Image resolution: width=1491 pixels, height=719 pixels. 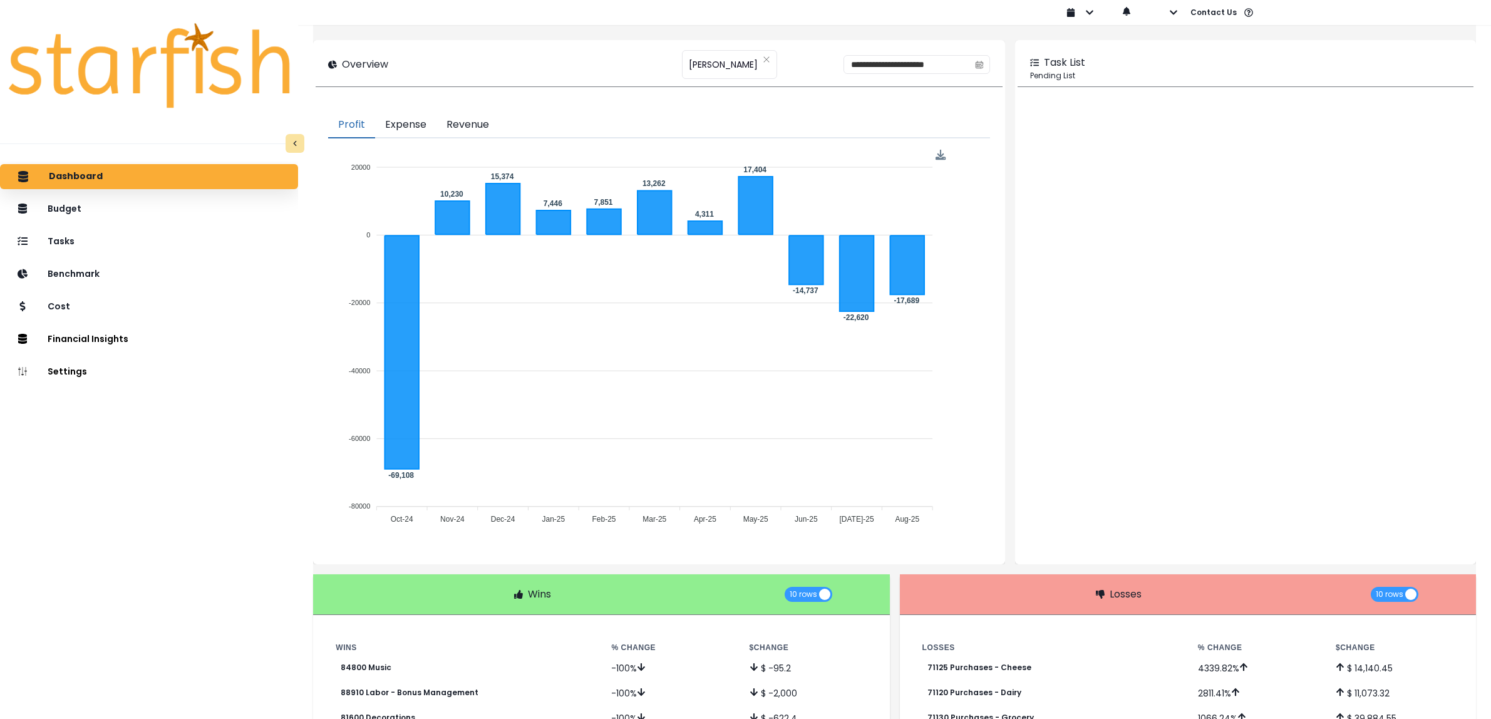 What do you see at coordinates (452, 519) in the screenshot?
I see `tspan: Nov-24` at bounding box center [452, 519].